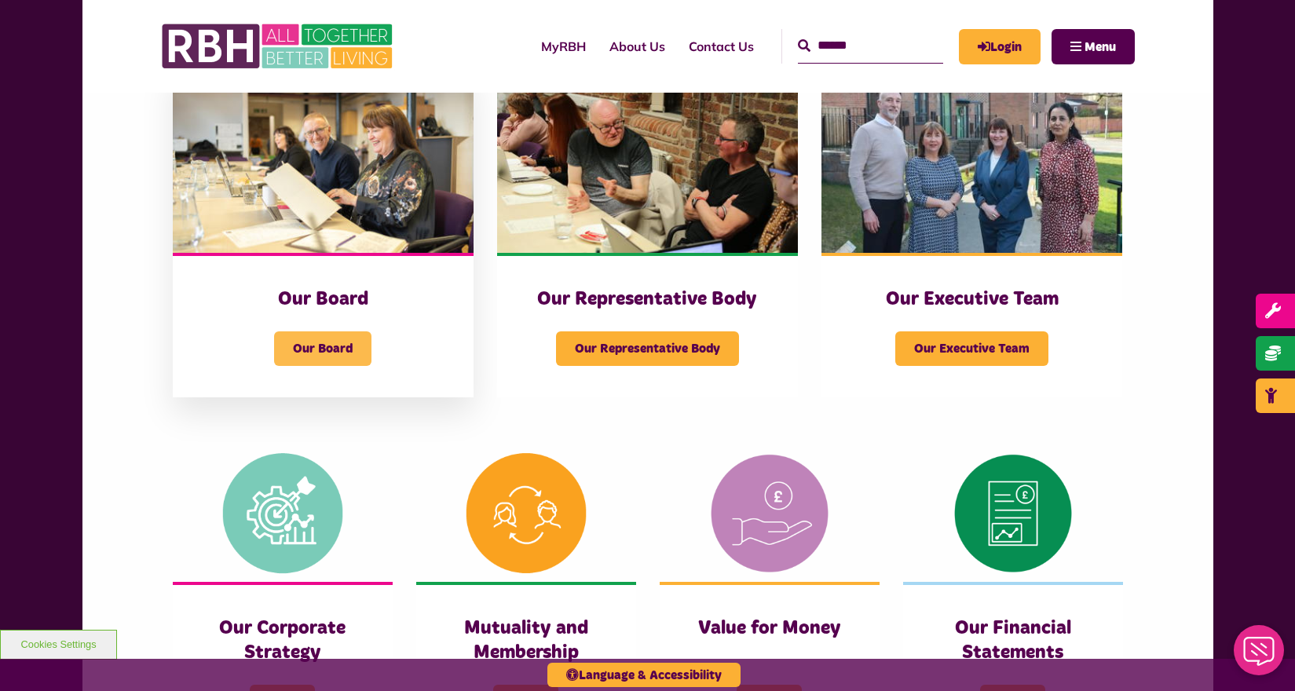 The height and width of the screenshot is (691, 1295). What do you see at coordinates (870, 46) in the screenshot?
I see `input: Search` at bounding box center [870, 46].